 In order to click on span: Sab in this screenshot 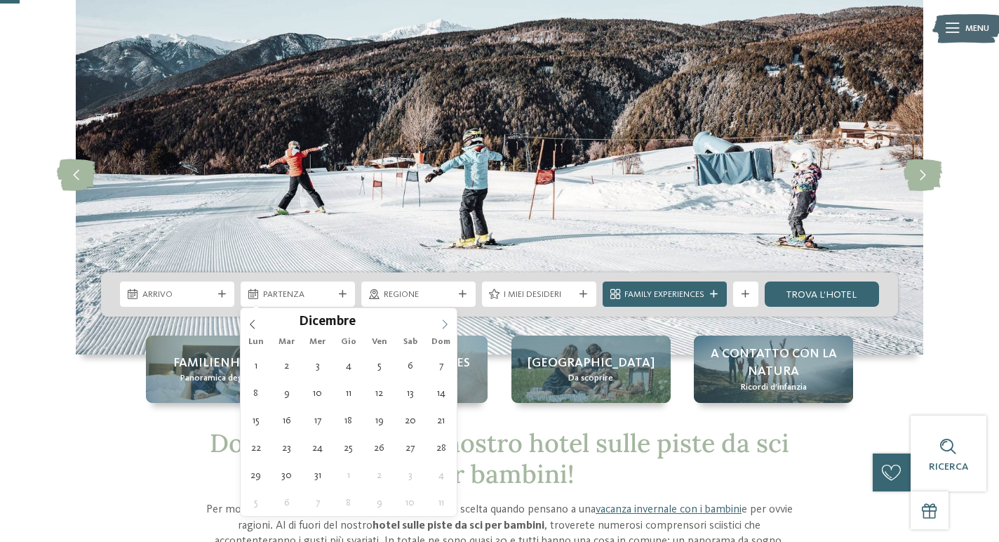, I will do `click(410, 342)`.